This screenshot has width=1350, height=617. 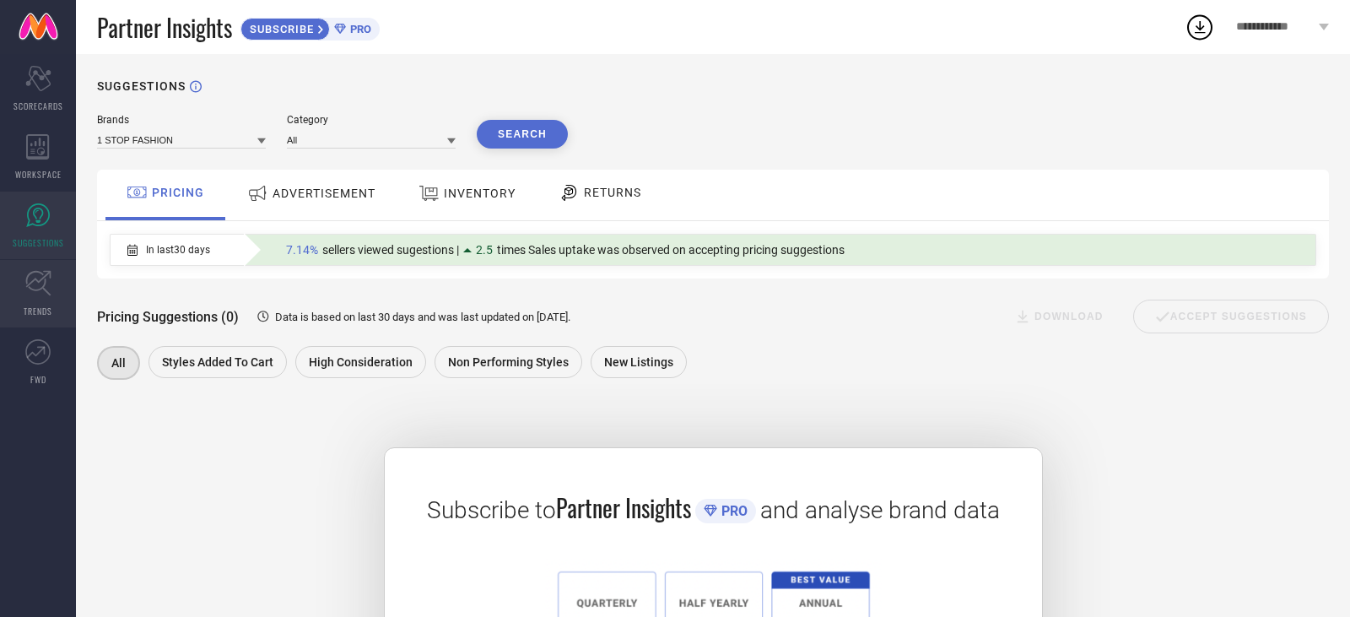 I want to click on div: Category, so click(x=371, y=120).